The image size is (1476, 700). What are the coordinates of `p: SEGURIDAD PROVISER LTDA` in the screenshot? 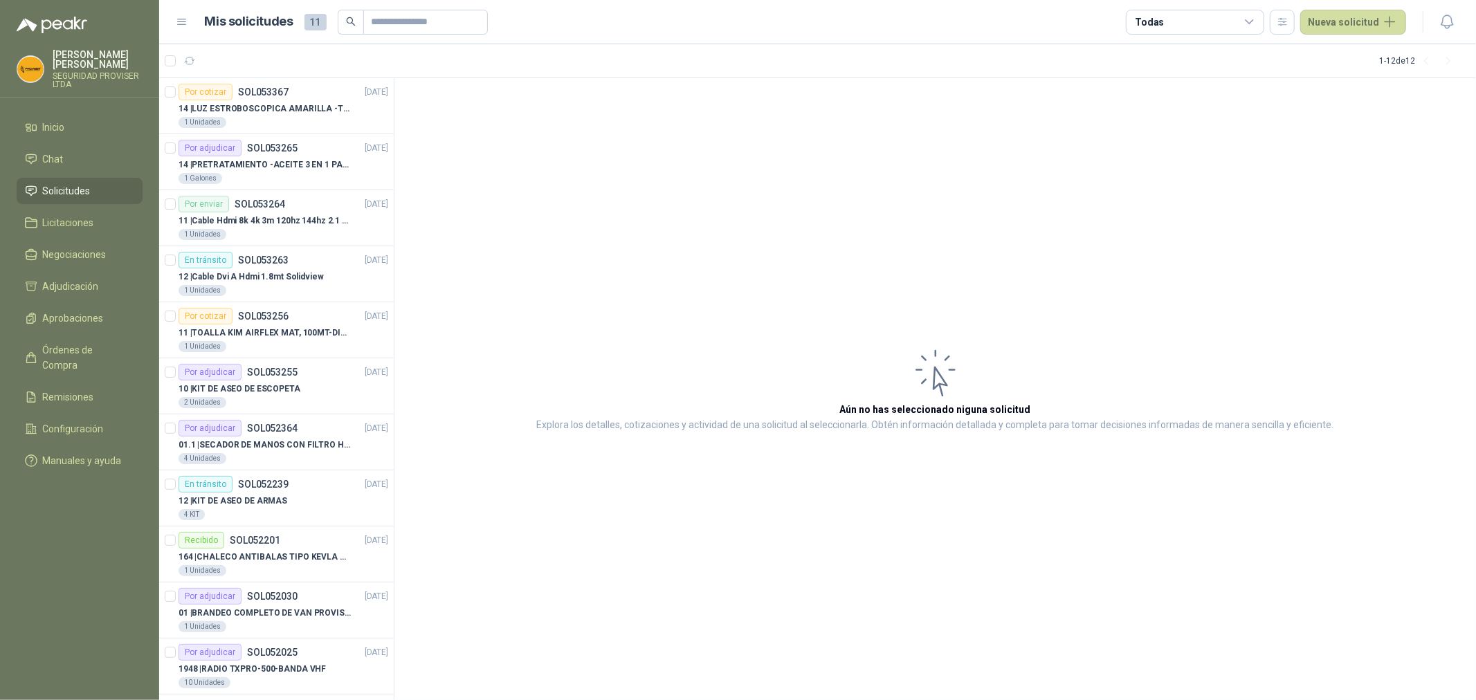 It's located at (98, 80).